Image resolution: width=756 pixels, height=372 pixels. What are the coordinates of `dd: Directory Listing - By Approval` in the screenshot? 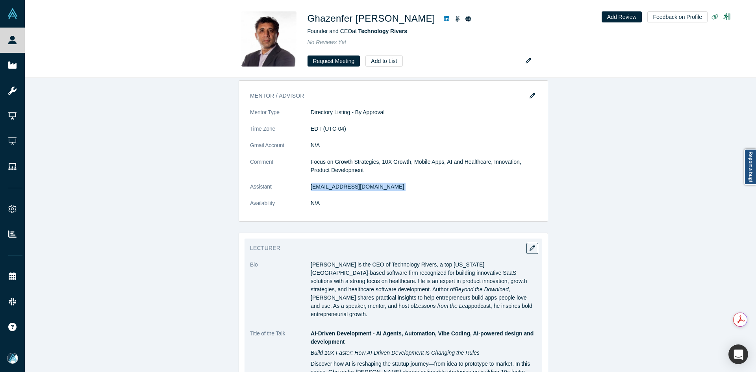 It's located at (423, 112).